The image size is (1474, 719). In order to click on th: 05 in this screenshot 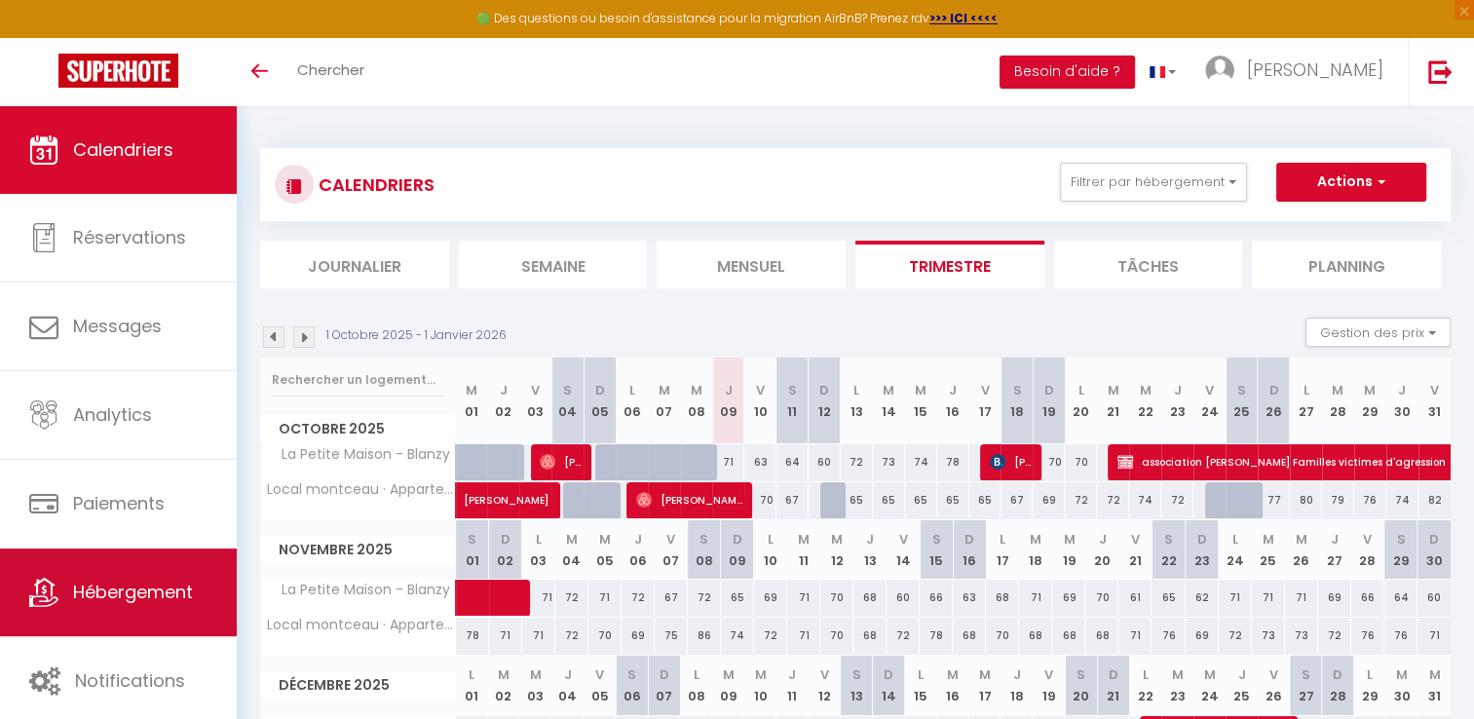, I will do `click(599, 400)`.